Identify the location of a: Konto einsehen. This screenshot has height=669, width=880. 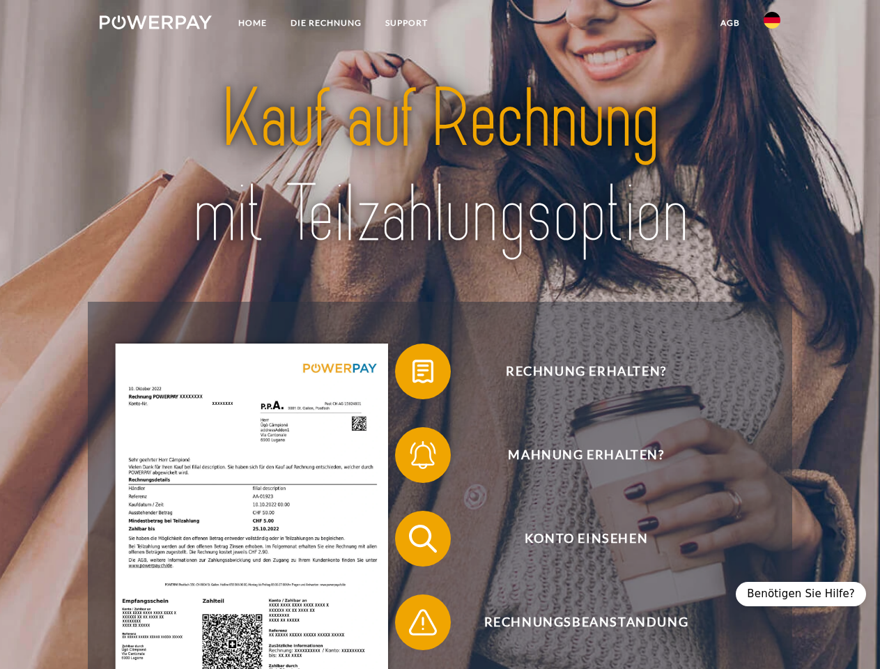
(576, 538).